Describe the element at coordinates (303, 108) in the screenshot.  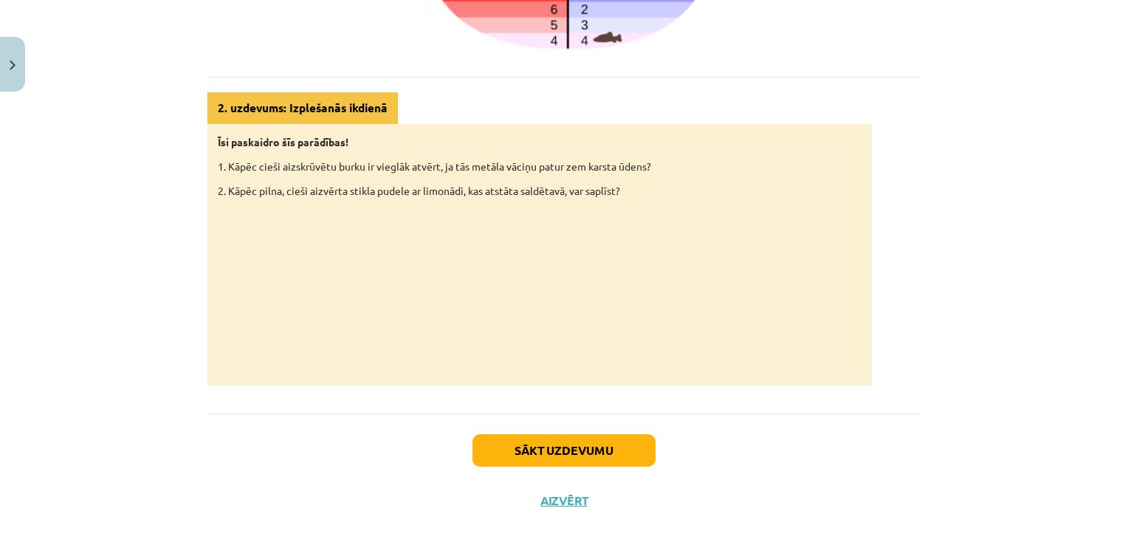
I see `strong: 2. uzdevums: Izplešanās ikdienā` at that location.